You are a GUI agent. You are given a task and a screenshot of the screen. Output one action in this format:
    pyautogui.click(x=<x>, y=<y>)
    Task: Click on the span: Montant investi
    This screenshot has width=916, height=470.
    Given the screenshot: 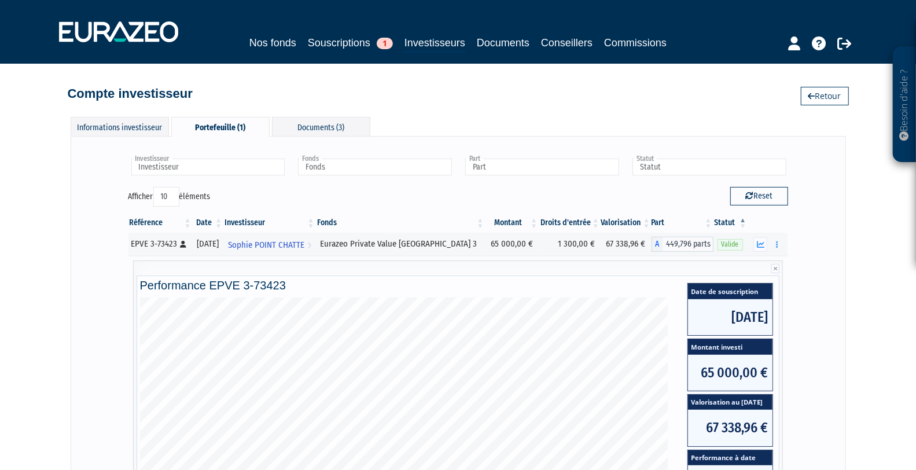 What is the action you would take?
    pyautogui.click(x=730, y=347)
    